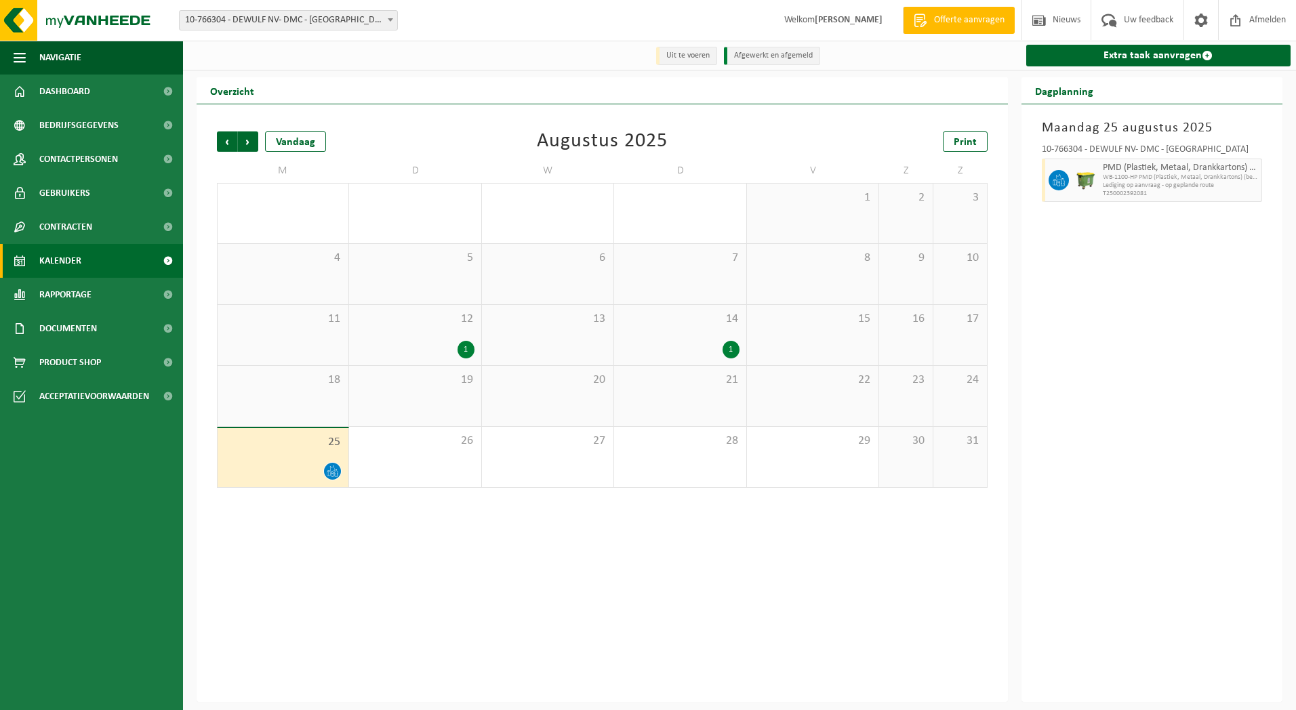 The height and width of the screenshot is (710, 1296). Describe the element at coordinates (1181, 178) in the screenshot. I see `span: WB-1100-HP PMD (Plastiek, Metaal, Drankkartons) (bedrijven)` at that location.